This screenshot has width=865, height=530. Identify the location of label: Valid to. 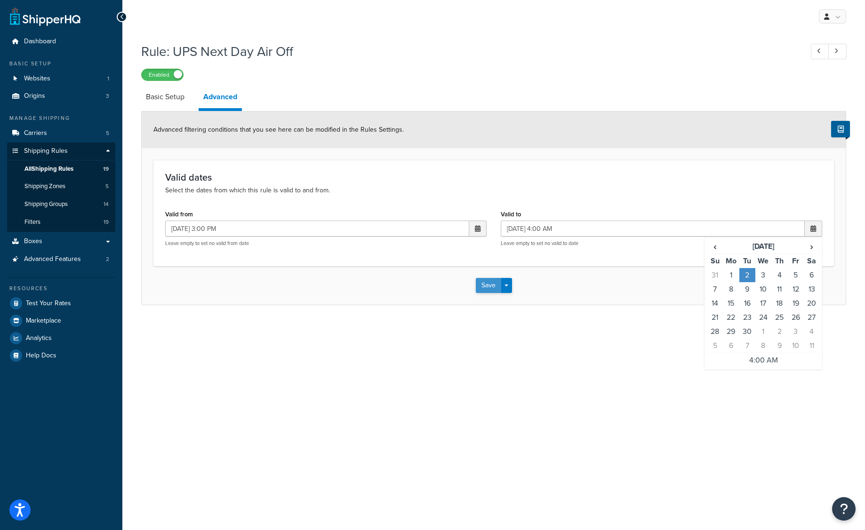
(511, 214).